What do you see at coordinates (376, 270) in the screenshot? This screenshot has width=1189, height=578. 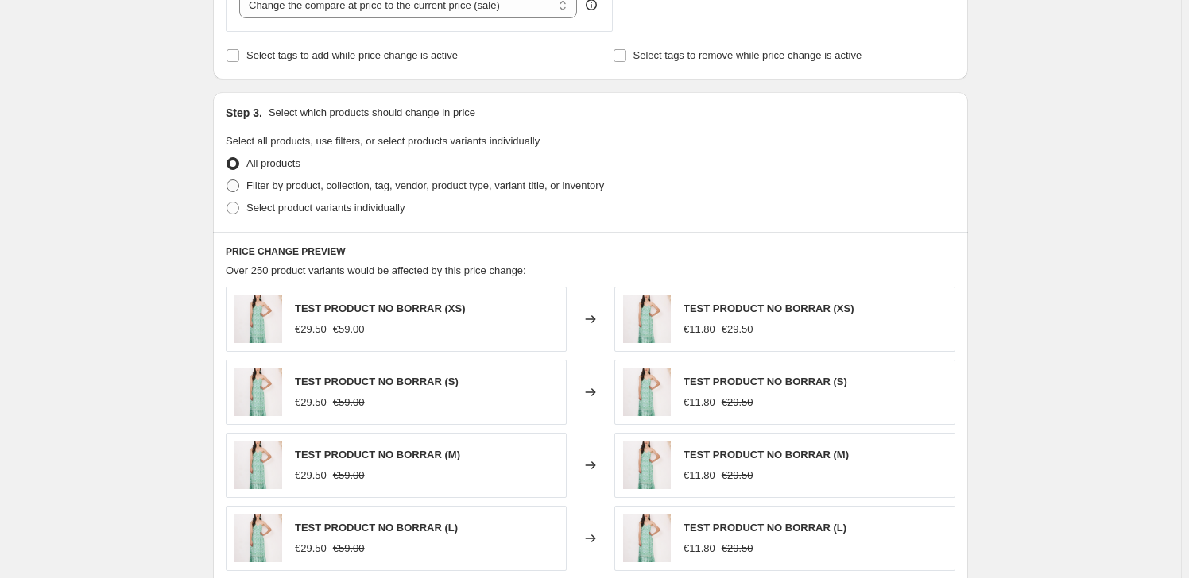 I see `span: Over 250 product variants would be affected by this price change:` at bounding box center [376, 270].